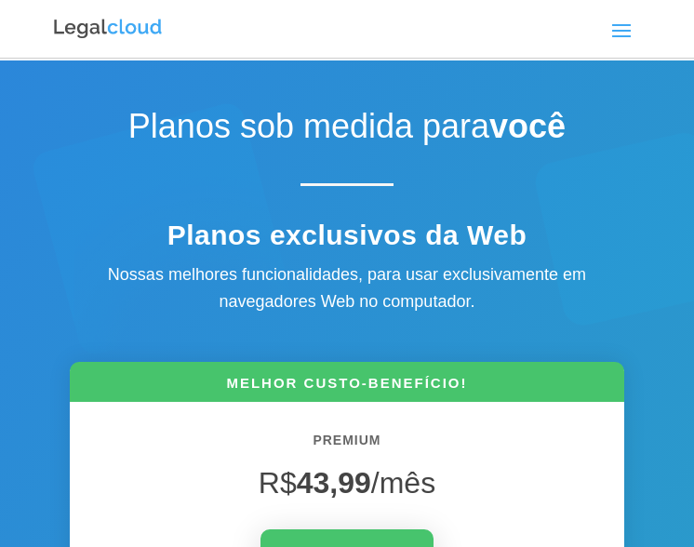 The width and height of the screenshot is (694, 547). What do you see at coordinates (334, 483) in the screenshot?
I see `strong: 43,99` at bounding box center [334, 483].